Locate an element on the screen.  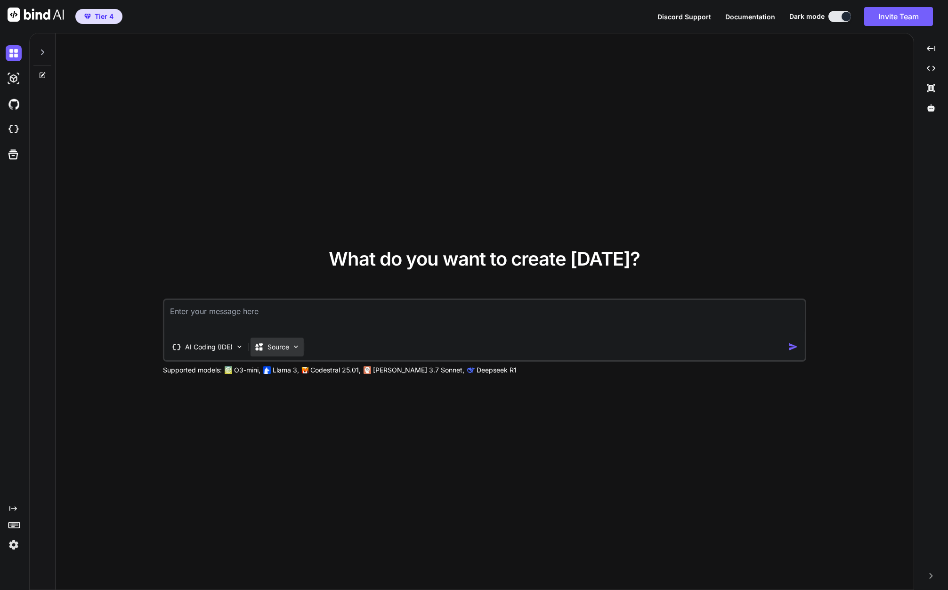
p: Supported models: is located at coordinates (192, 370).